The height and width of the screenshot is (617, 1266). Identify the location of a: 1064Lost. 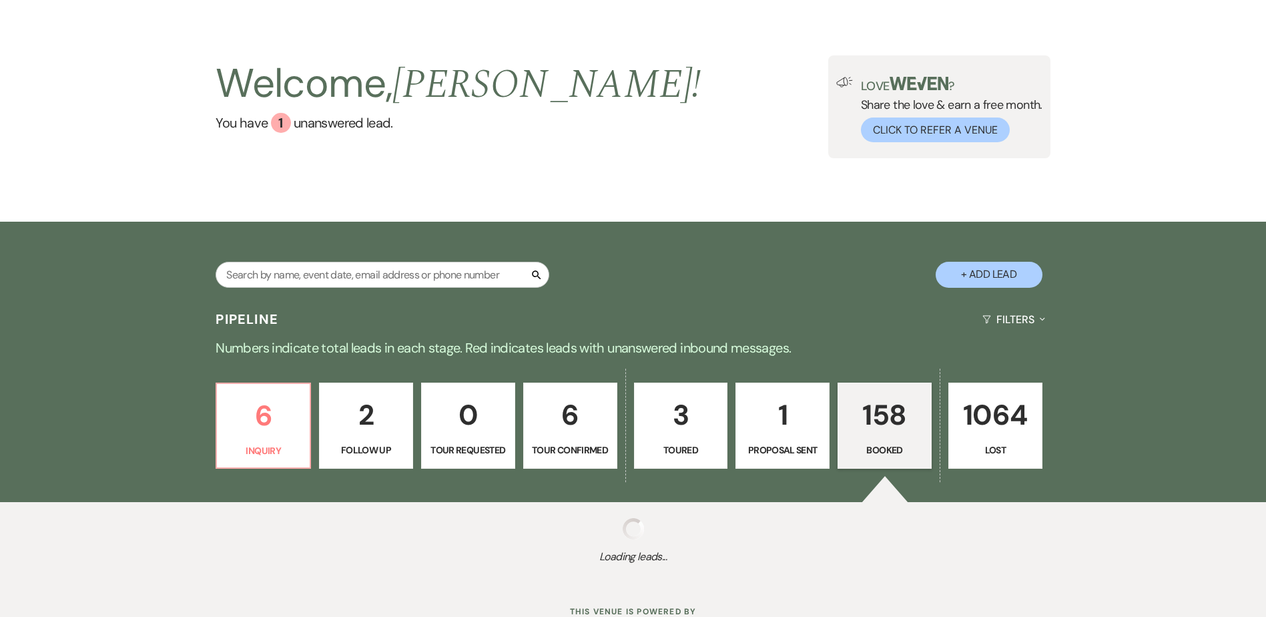
(995, 426).